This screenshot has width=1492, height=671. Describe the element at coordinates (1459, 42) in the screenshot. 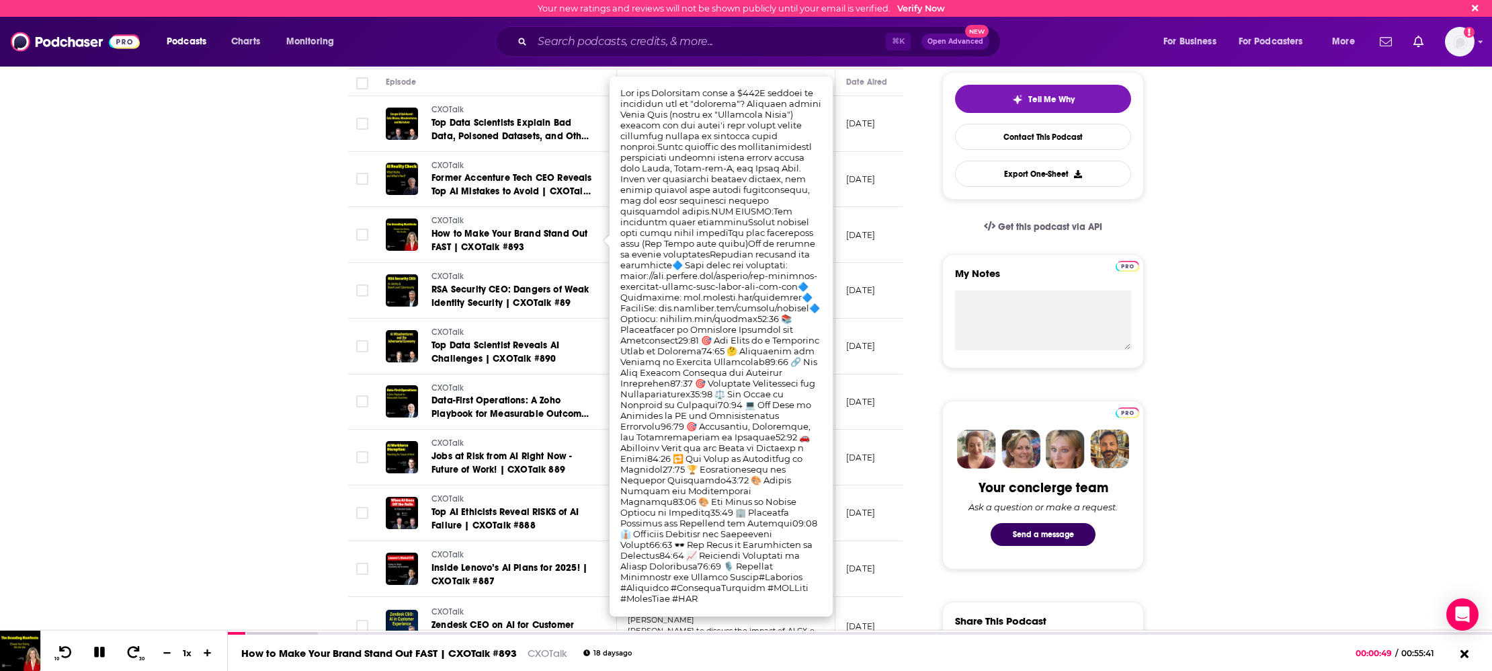

I see `button: Show profile menu` at that location.